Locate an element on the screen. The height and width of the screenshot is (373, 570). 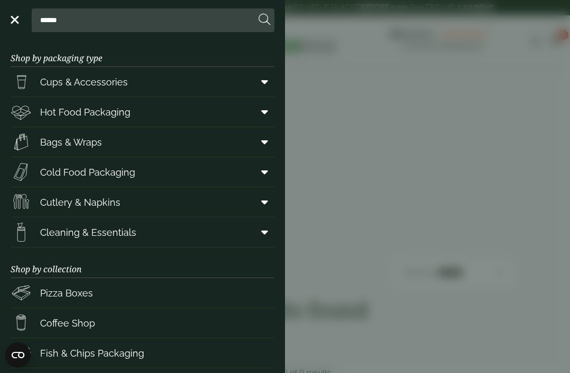
a: Cold Food Packaging is located at coordinates (142, 172).